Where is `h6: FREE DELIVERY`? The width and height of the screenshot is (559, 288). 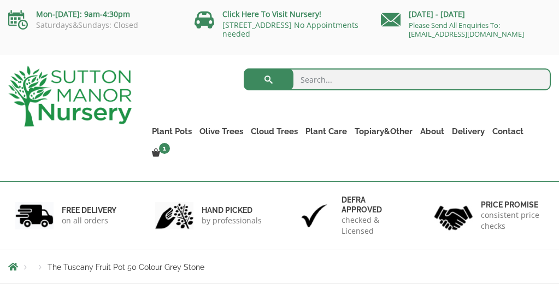 h6: FREE DELIVERY is located at coordinates (89, 210).